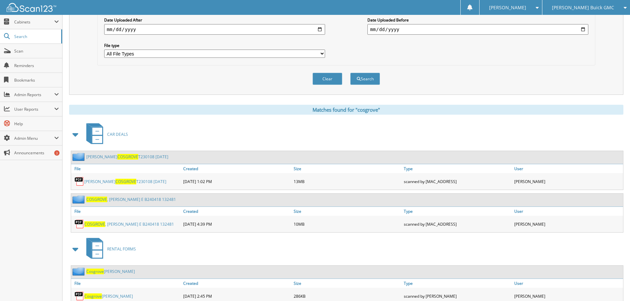 This screenshot has width=630, height=301. Describe the element at coordinates (36, 153) in the screenshot. I see `span: Announcements` at that location.